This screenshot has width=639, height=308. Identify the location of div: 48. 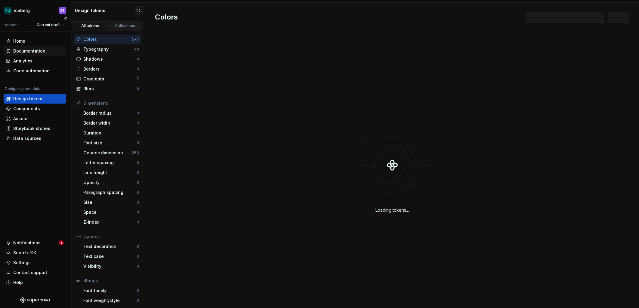
(136, 49).